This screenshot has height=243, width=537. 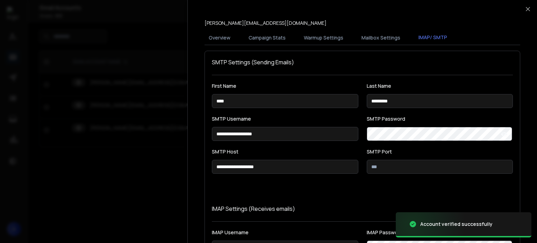 What do you see at coordinates (285, 233) in the screenshot?
I see `label: IMAP Username` at bounding box center [285, 233].